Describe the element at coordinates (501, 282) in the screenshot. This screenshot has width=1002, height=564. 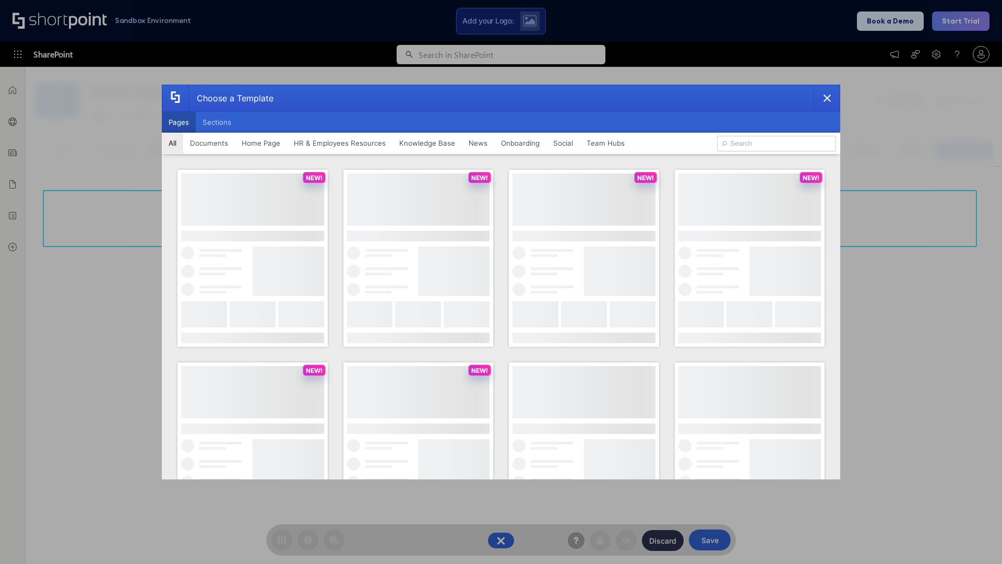
I see `div: template selector` at that location.